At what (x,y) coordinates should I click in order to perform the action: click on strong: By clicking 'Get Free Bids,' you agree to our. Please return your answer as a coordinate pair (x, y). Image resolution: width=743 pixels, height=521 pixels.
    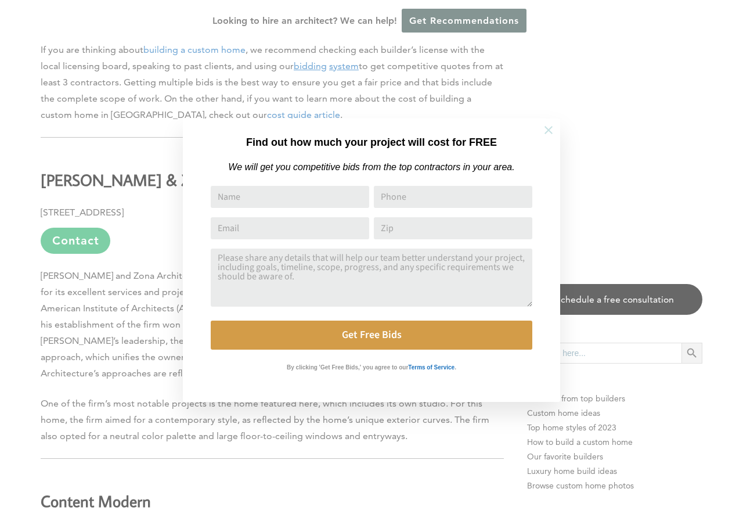
    Looking at the image, I should click on (347, 367).